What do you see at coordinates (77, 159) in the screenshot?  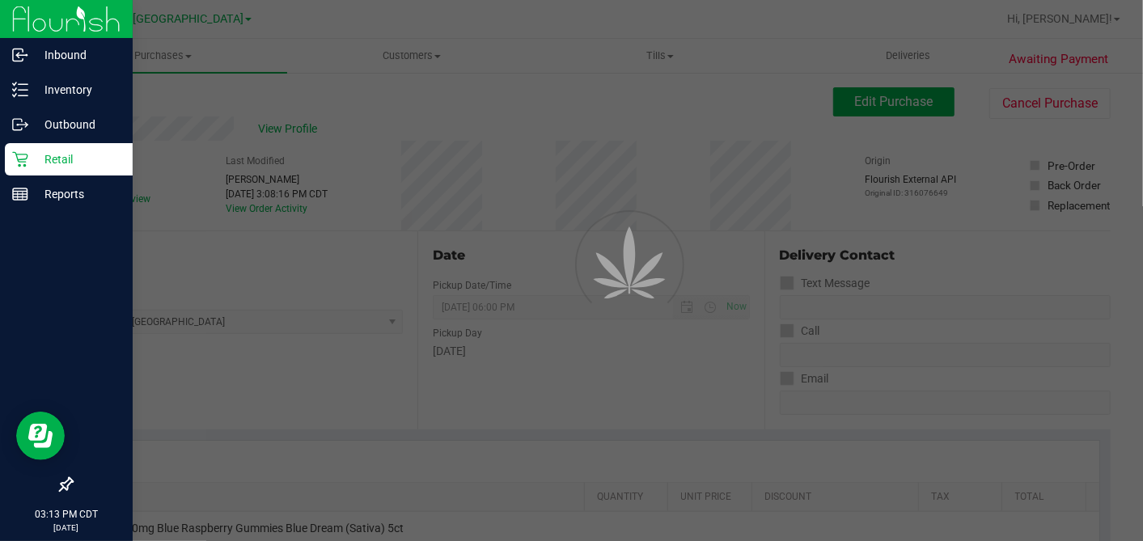 I see `p: Retail` at bounding box center [77, 159].